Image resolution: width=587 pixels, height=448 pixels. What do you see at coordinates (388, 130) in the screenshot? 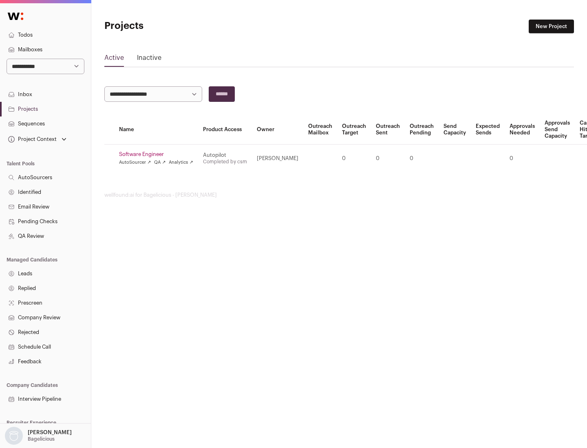
I see `th: Outreach Sent` at bounding box center [388, 130].